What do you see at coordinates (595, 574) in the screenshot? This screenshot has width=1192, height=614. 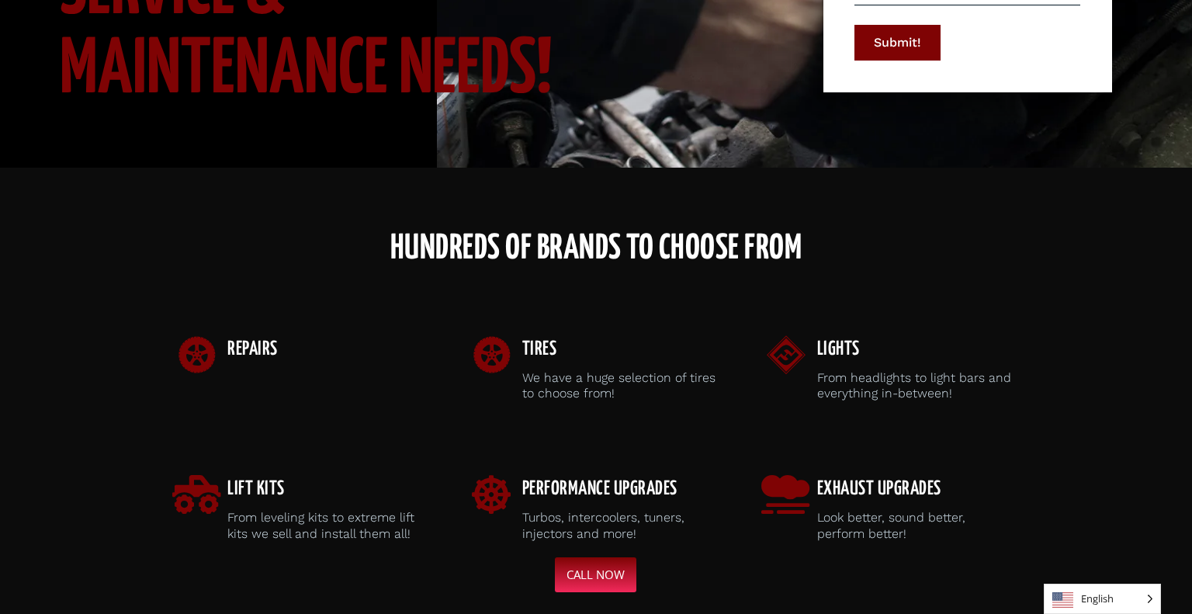 I see `a: CALL NOW` at bounding box center [595, 574].